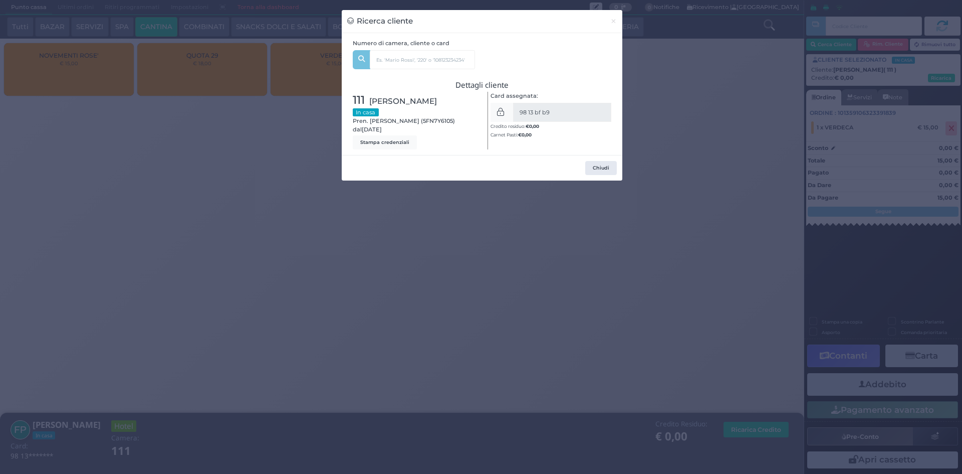 Image resolution: width=962 pixels, height=474 pixels. I want to click on small: In casa, so click(366, 112).